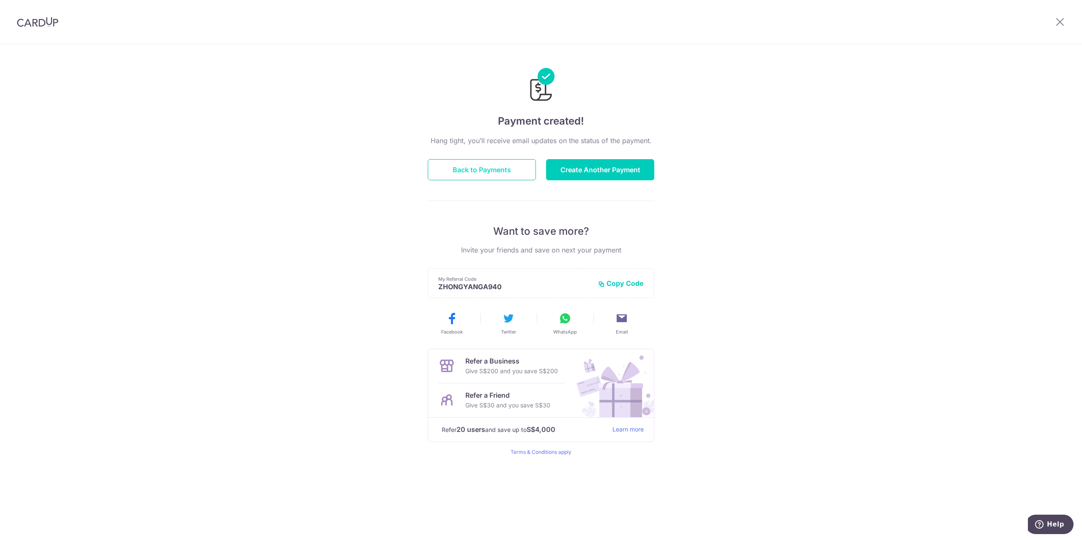 This screenshot has width=1082, height=540. What do you see at coordinates (622, 332) in the screenshot?
I see `span: Email` at bounding box center [622, 332].